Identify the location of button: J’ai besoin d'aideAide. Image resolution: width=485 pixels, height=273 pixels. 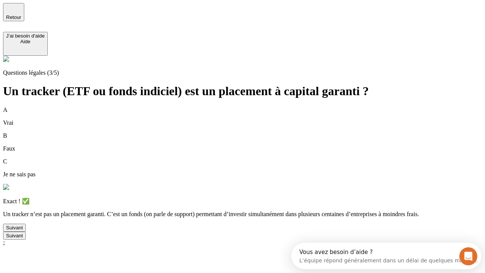
(25, 44).